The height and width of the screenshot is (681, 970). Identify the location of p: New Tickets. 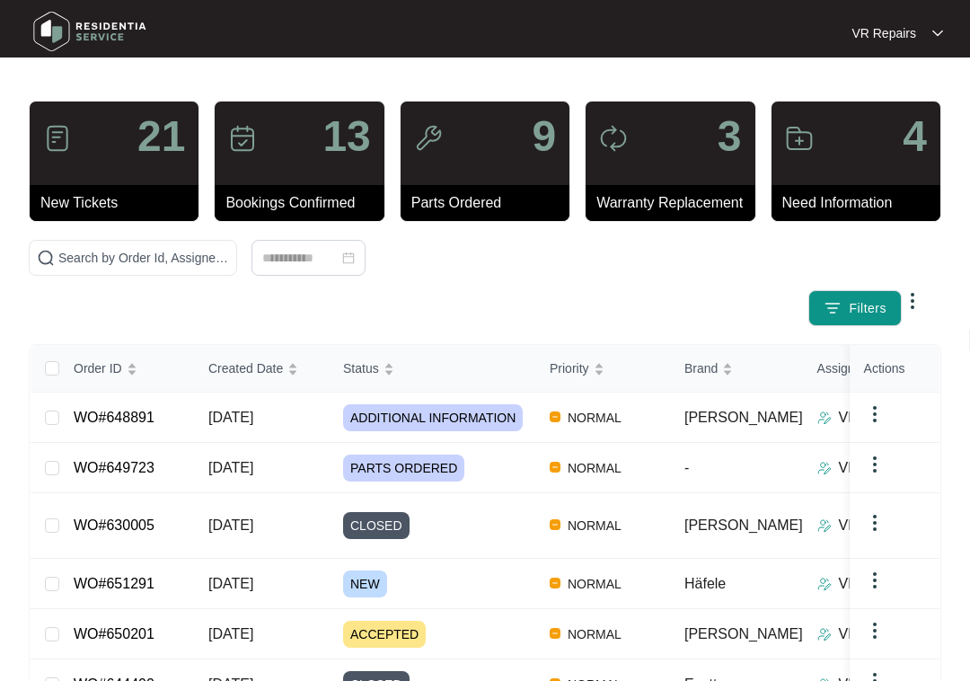
(120, 203).